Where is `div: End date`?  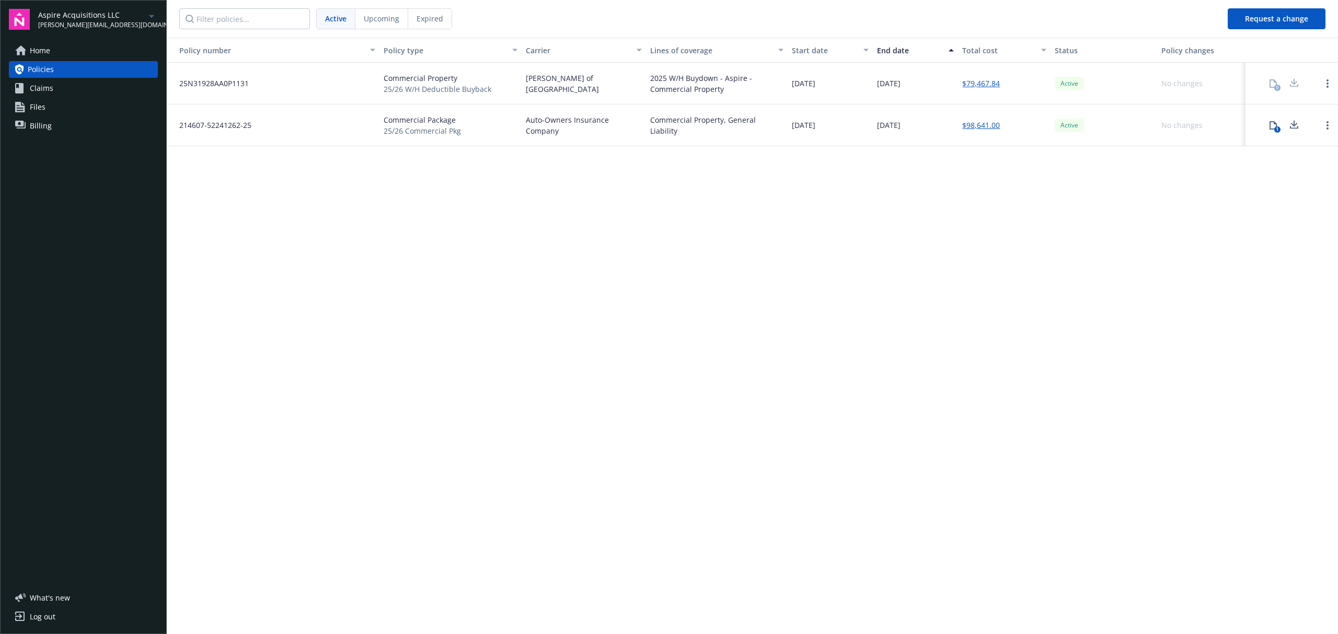 div: End date is located at coordinates (909, 50).